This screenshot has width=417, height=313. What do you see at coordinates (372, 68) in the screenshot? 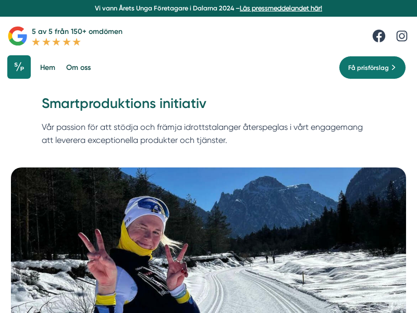
I see `a: Få prisförslag` at bounding box center [372, 68].